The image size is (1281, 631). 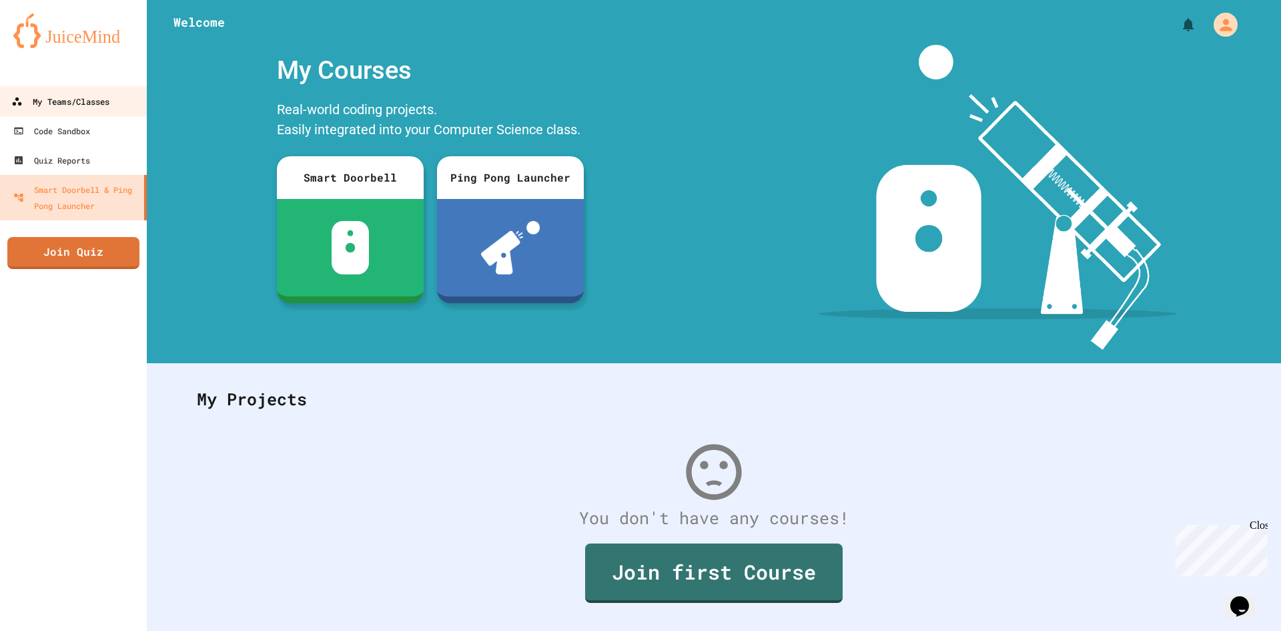 I want to click on div: Chat with us now!Close, so click(x=49, y=45).